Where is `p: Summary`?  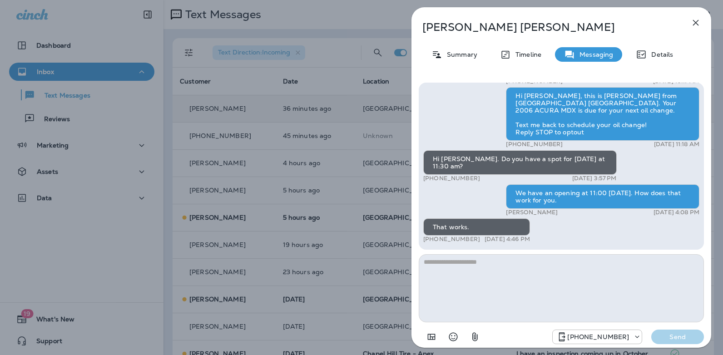 p: Summary is located at coordinates (460, 55).